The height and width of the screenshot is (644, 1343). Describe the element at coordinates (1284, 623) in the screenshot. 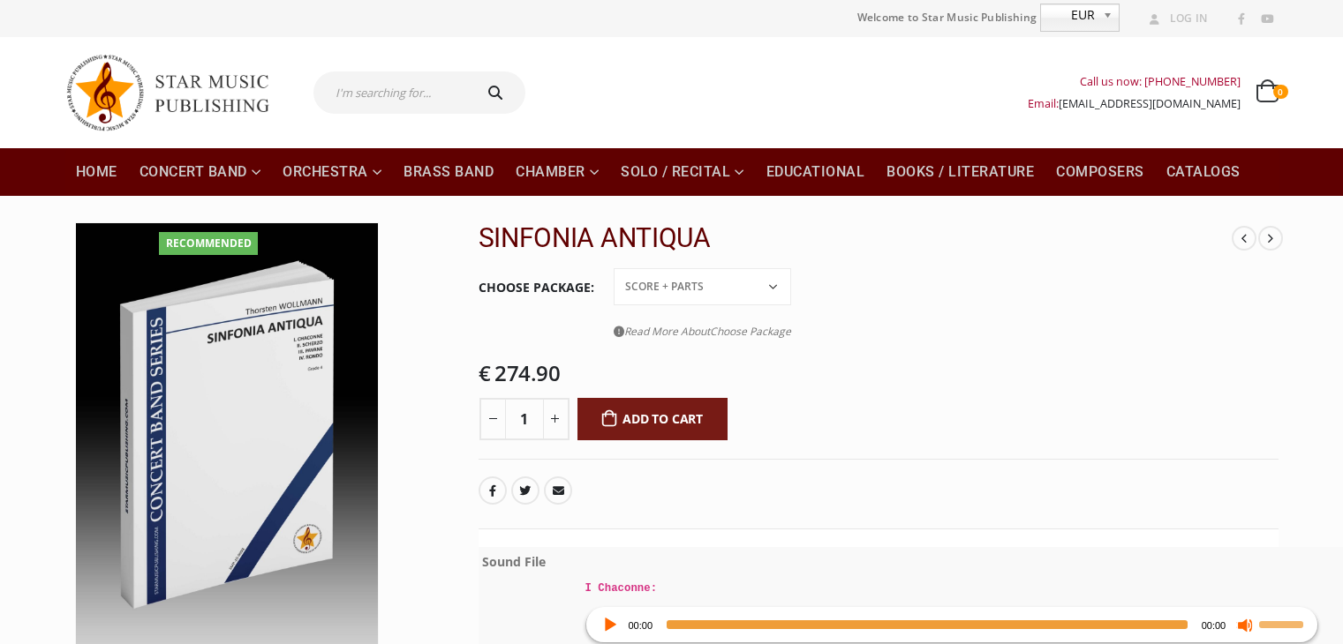

I see `a: Volume Slider` at that location.